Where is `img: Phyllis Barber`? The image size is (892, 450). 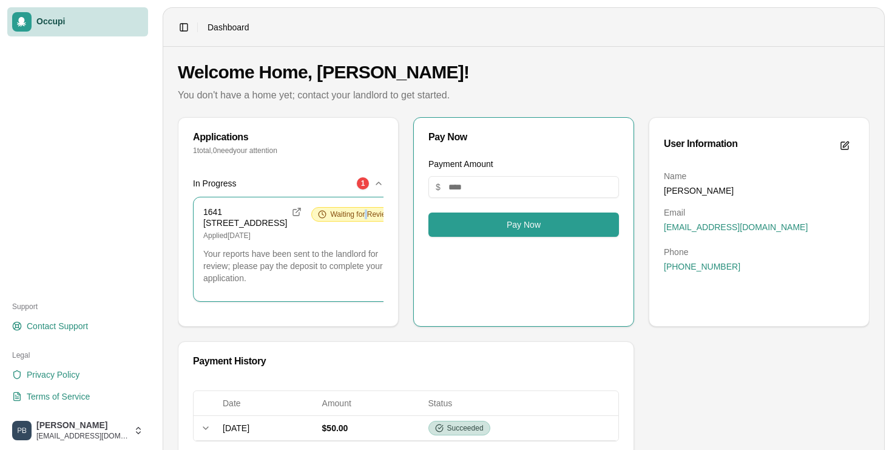 img: Phyllis Barber is located at coordinates (22, 430).